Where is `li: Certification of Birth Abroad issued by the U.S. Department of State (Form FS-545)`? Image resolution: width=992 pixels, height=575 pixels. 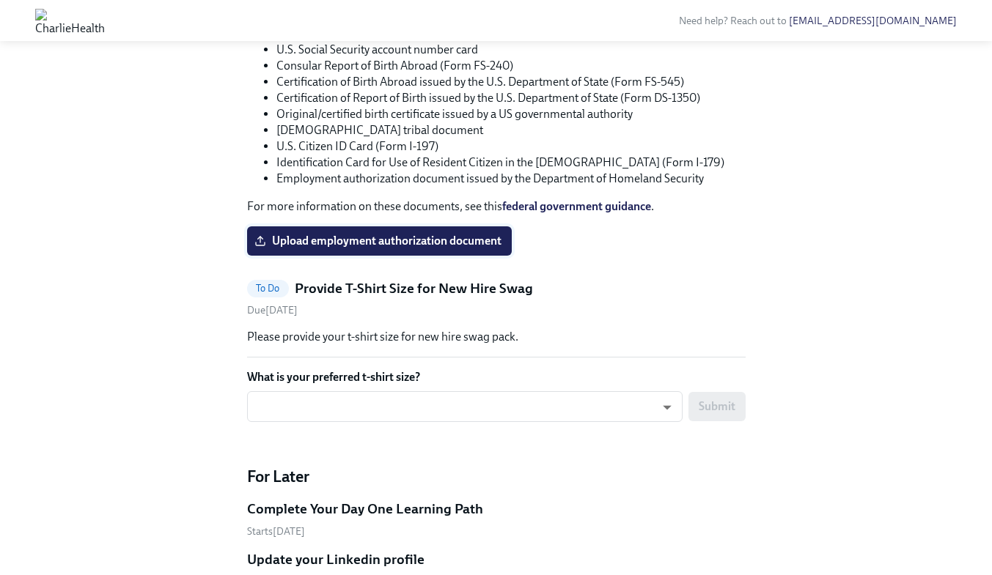
li: Certification of Birth Abroad issued by the U.S. Department of State (Form FS-545) is located at coordinates (511, 82).